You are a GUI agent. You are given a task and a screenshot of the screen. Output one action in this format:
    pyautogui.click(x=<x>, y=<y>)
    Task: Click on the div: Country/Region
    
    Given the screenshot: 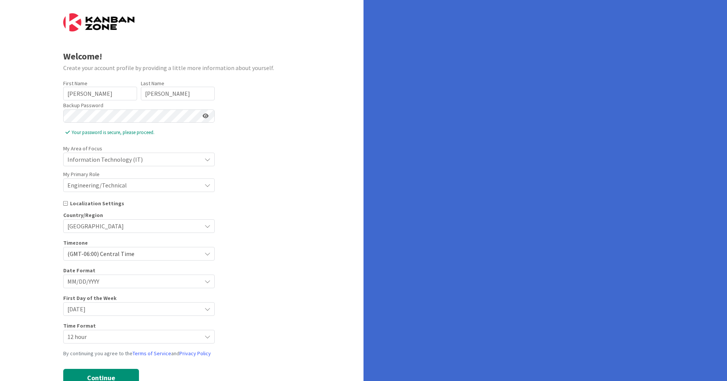 What is the action you would take?
    pyautogui.click(x=97, y=215)
    